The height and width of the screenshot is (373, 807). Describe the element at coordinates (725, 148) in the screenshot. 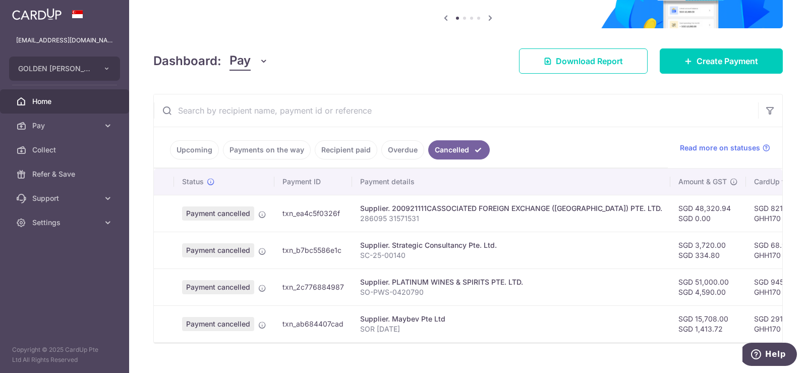

I see `a: Read more on statuses` at that location.